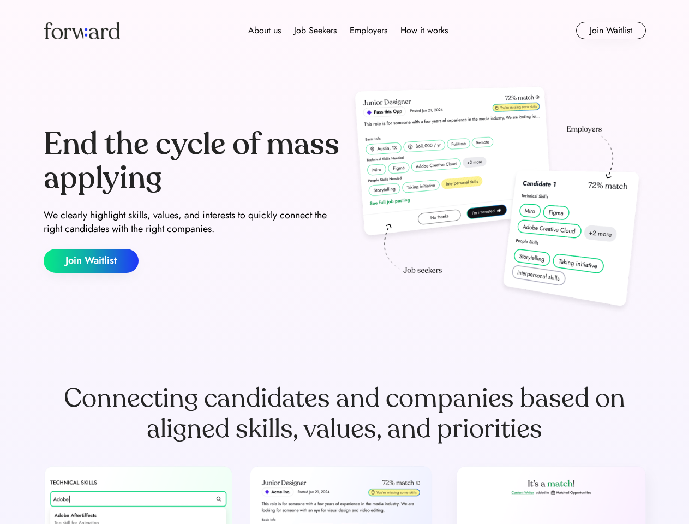  Describe the element at coordinates (315, 31) in the screenshot. I see `div: Job Seekers` at that location.